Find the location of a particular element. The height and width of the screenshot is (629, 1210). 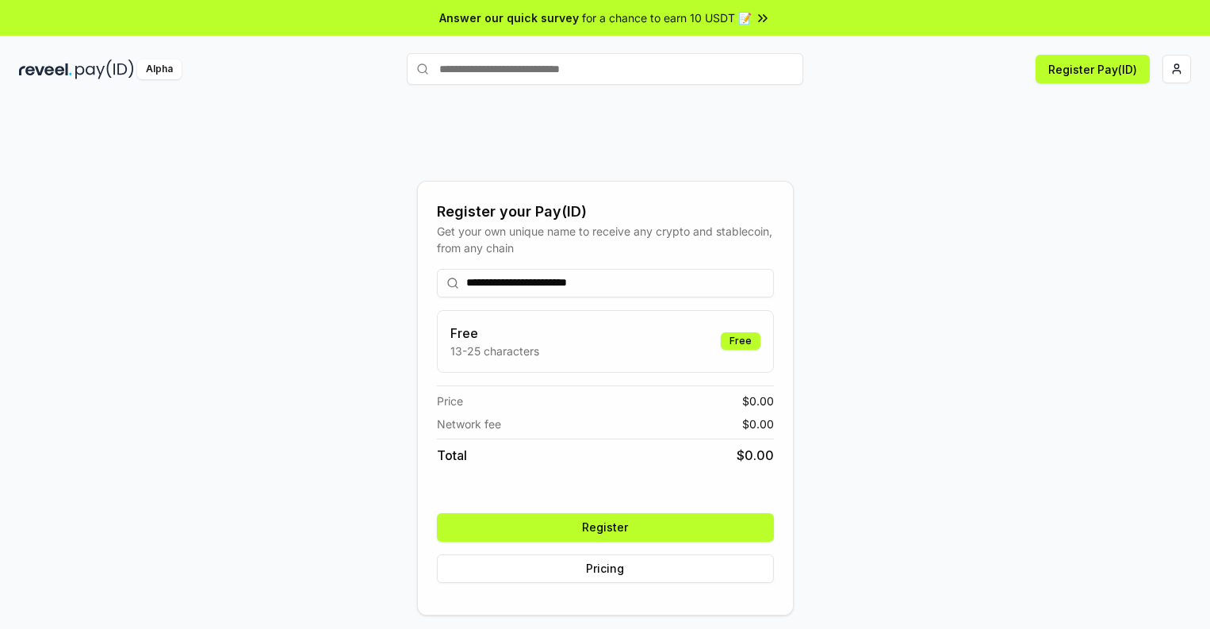

h3: Free is located at coordinates (495, 333).